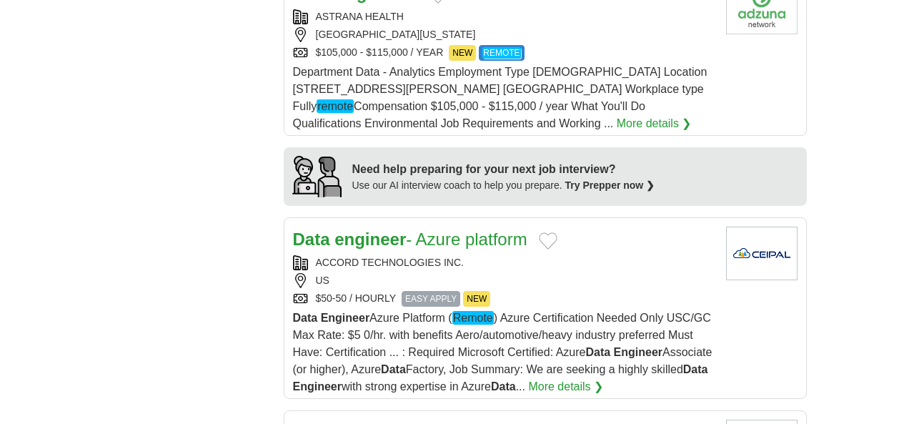  I want to click on em: Remote, so click(473, 317).